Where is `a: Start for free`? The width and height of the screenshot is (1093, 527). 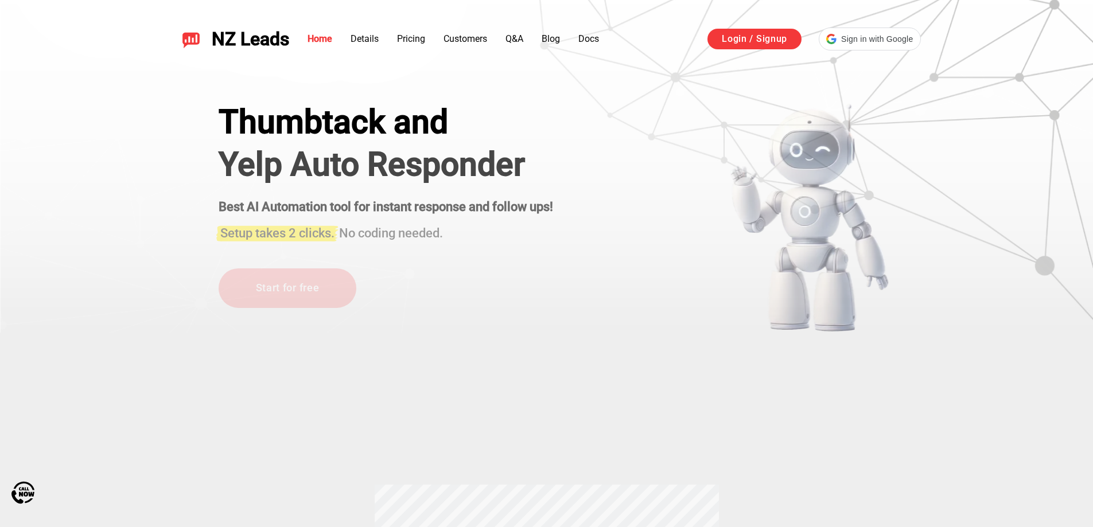
a: Start for free is located at coordinates (287, 288).